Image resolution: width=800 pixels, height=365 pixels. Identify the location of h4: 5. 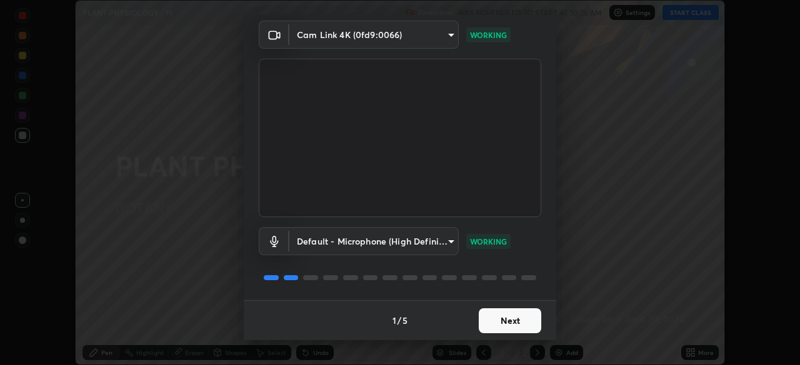
(405, 320).